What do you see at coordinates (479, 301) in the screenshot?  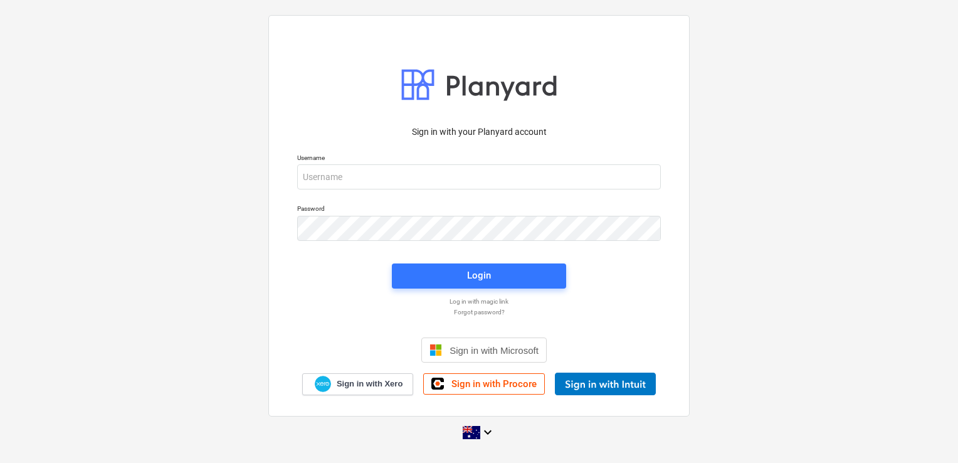 I see `a: Log in with magic link` at bounding box center [479, 301].